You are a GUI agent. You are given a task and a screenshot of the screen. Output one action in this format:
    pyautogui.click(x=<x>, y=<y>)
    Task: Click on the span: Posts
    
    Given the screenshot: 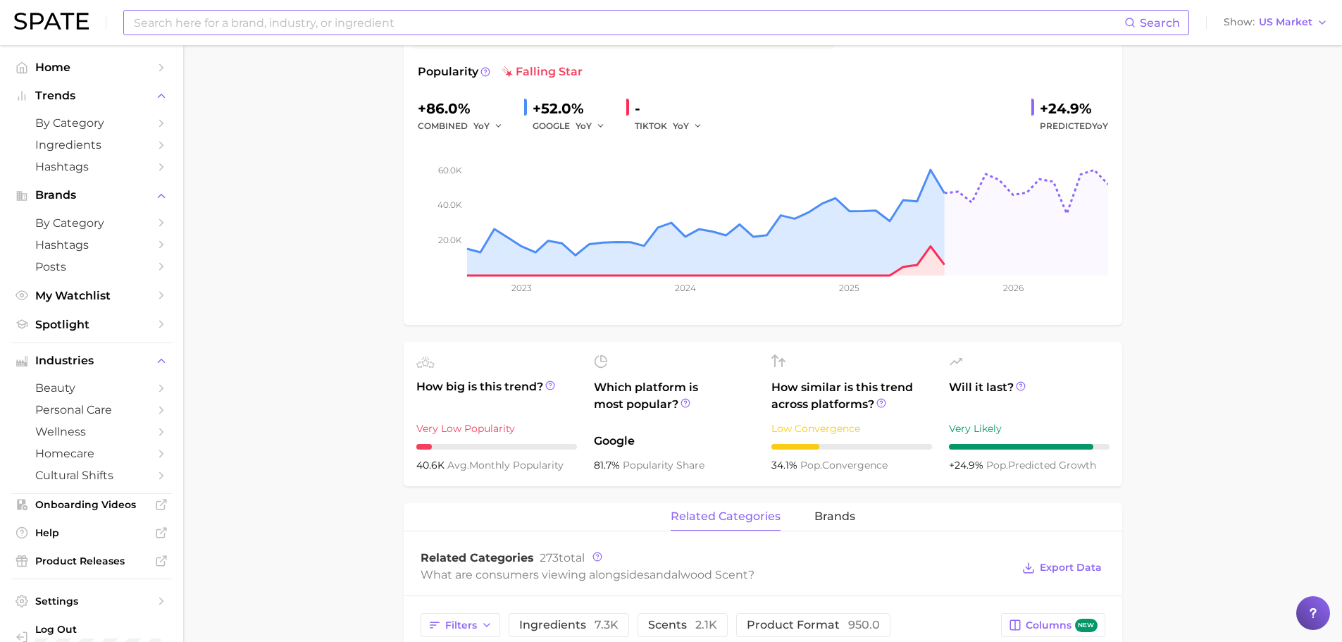 What is the action you would take?
    pyautogui.click(x=92, y=266)
    